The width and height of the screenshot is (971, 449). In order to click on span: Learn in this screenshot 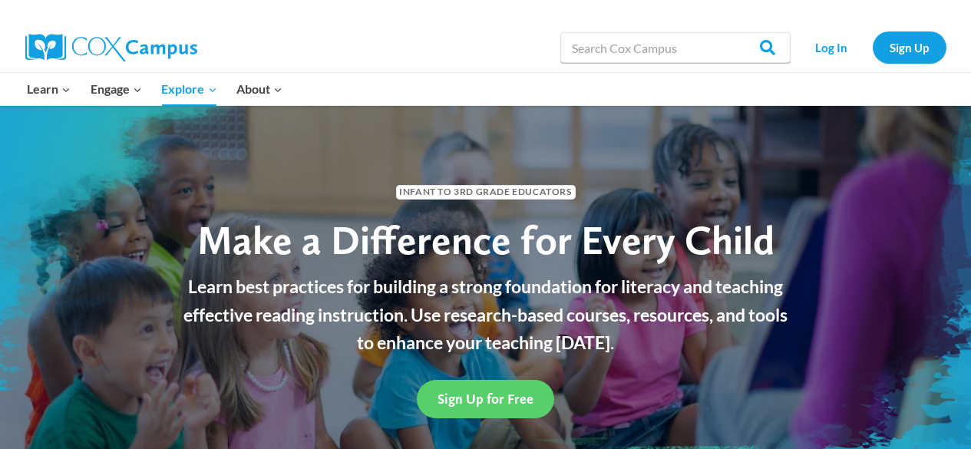, I will do `click(48, 89)`.